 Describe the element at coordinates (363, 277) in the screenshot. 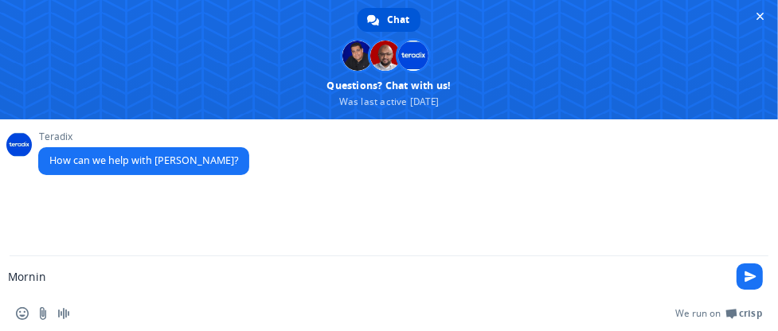

I see `textarea: Compose your message...` at that location.